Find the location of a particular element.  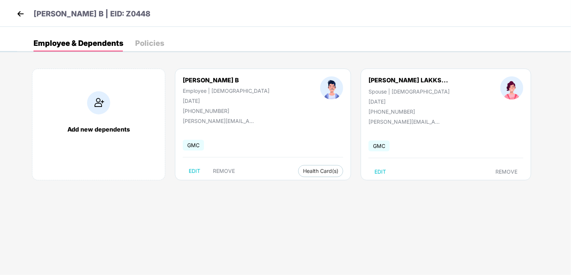

div: Add new dependents is located at coordinates (99, 129).